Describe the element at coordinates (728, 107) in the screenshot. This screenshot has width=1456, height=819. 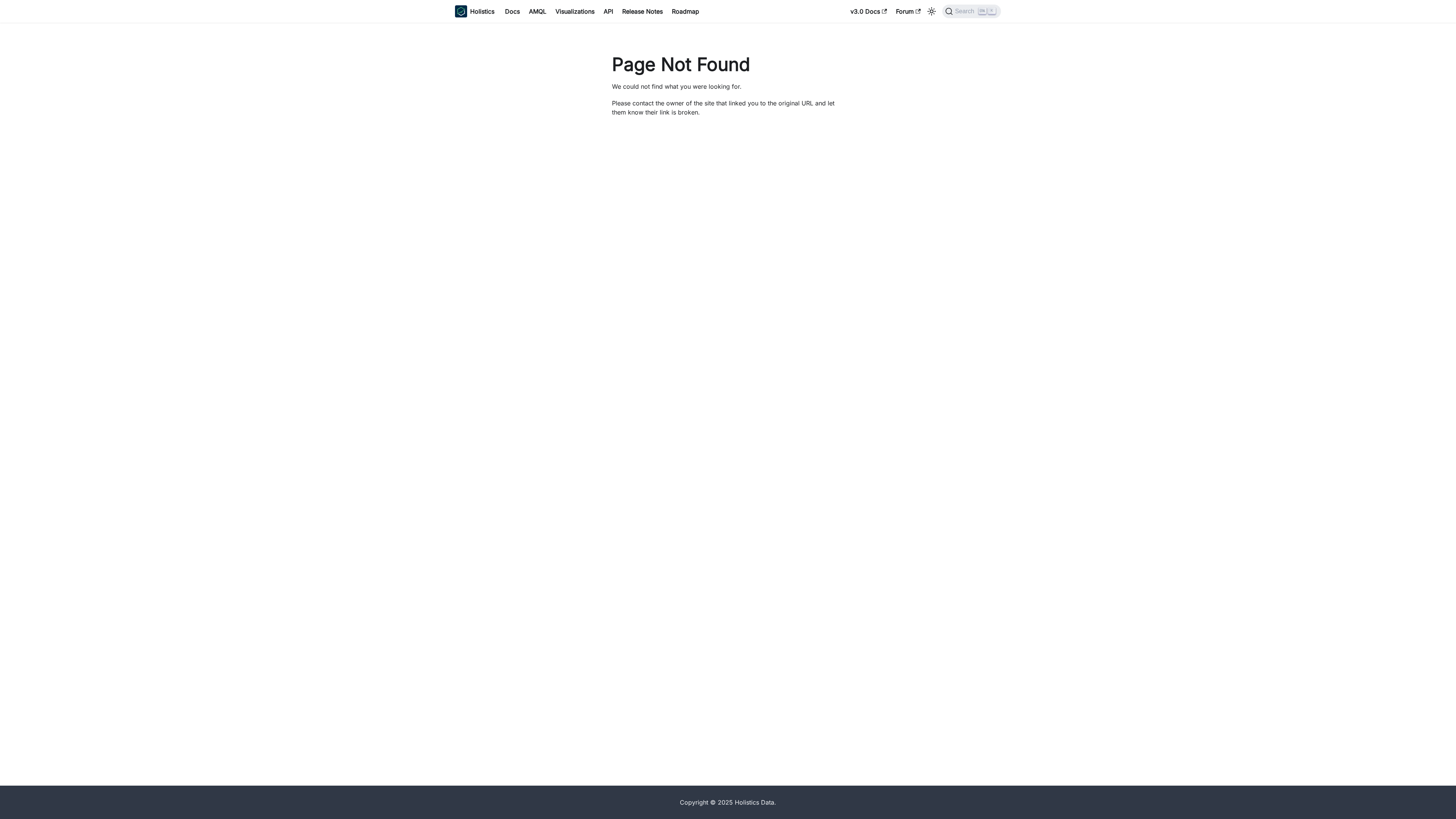
I see `p: Please contact the owner of the site that linked you to the original URL and let them know their ...` at that location.